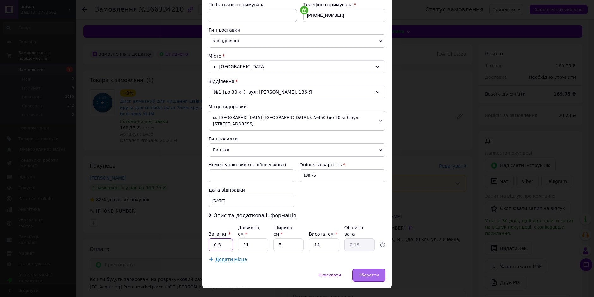 The height and width of the screenshot is (297, 594). What do you see at coordinates (283, 231) in the screenshot?
I see `label: Ширина, см` at bounding box center [283, 231].